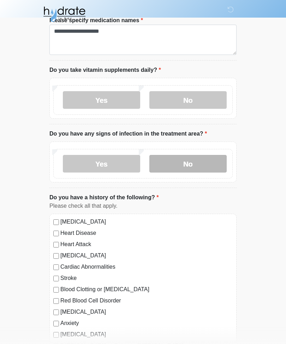  I want to click on input: Heart Disease, so click(56, 234).